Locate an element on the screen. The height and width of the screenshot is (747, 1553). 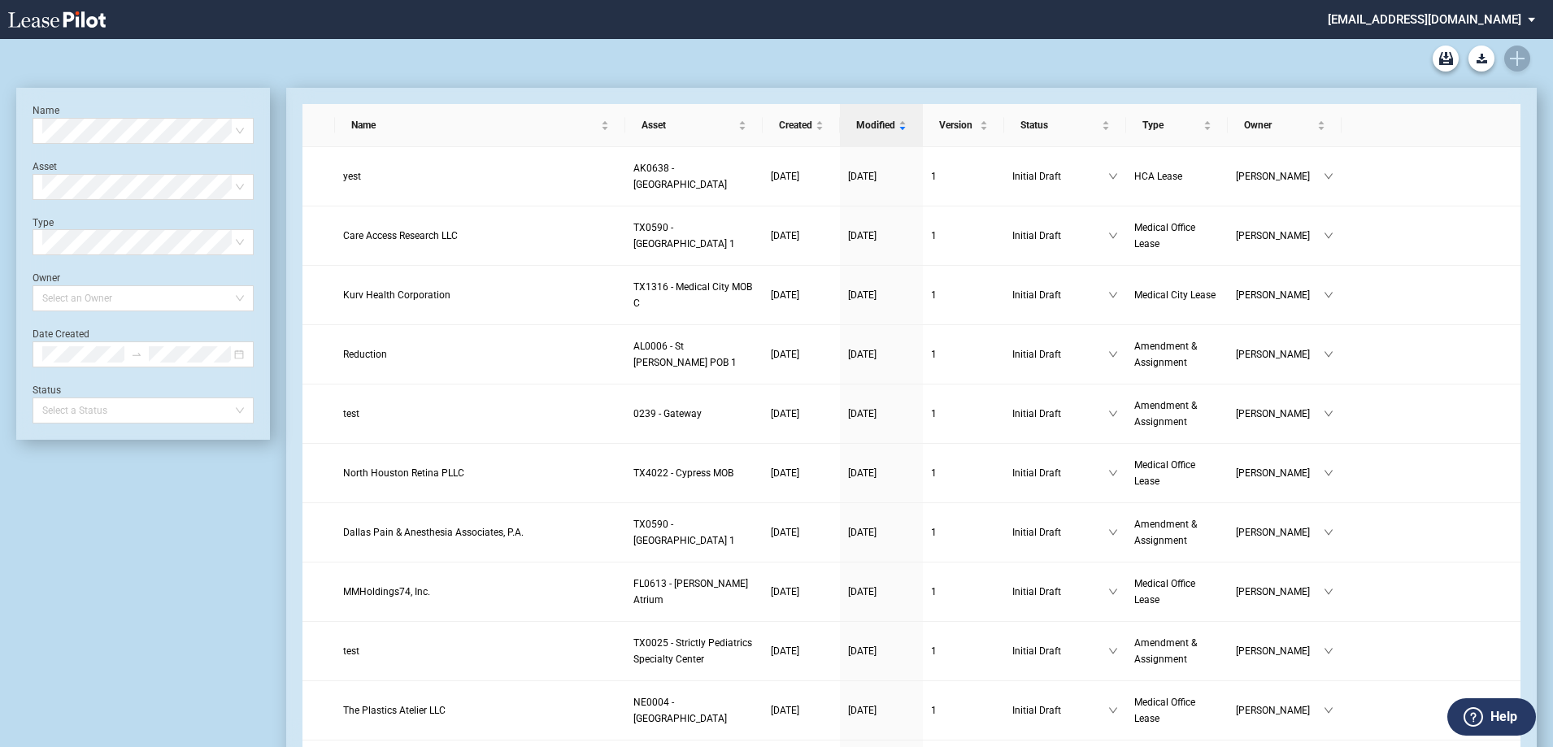
span: yest is located at coordinates (352, 176).